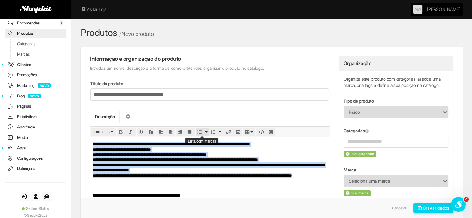  What do you see at coordinates (358, 64) in the screenshot?
I see `h3: Organização` at bounding box center [358, 64].